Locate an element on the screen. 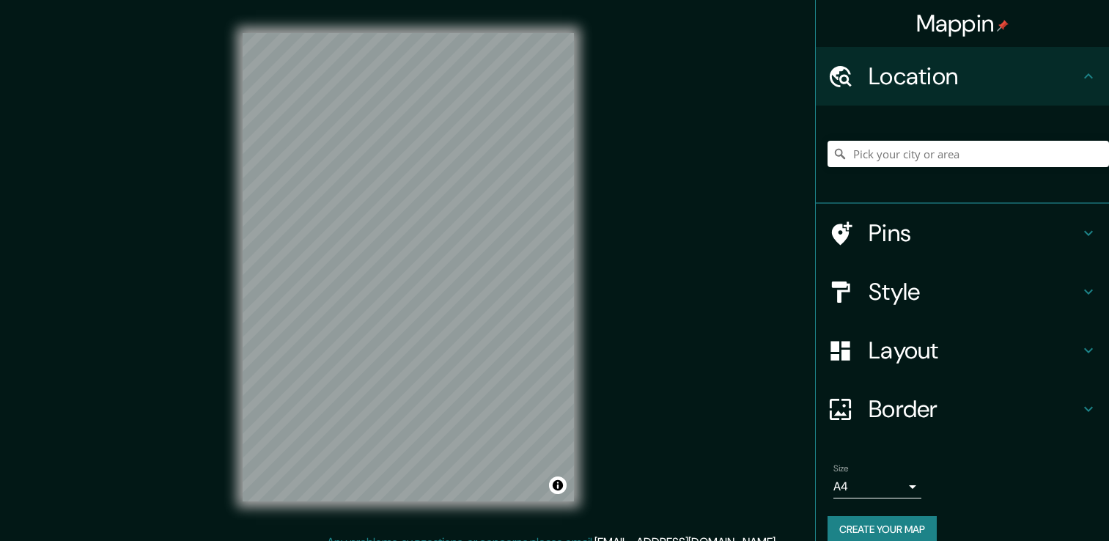 The image size is (1109, 541). div: A4 is located at coordinates (878, 487).